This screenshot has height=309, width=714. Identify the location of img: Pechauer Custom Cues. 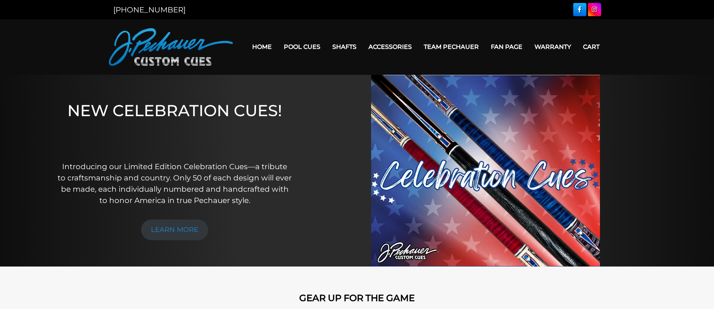
(171, 47).